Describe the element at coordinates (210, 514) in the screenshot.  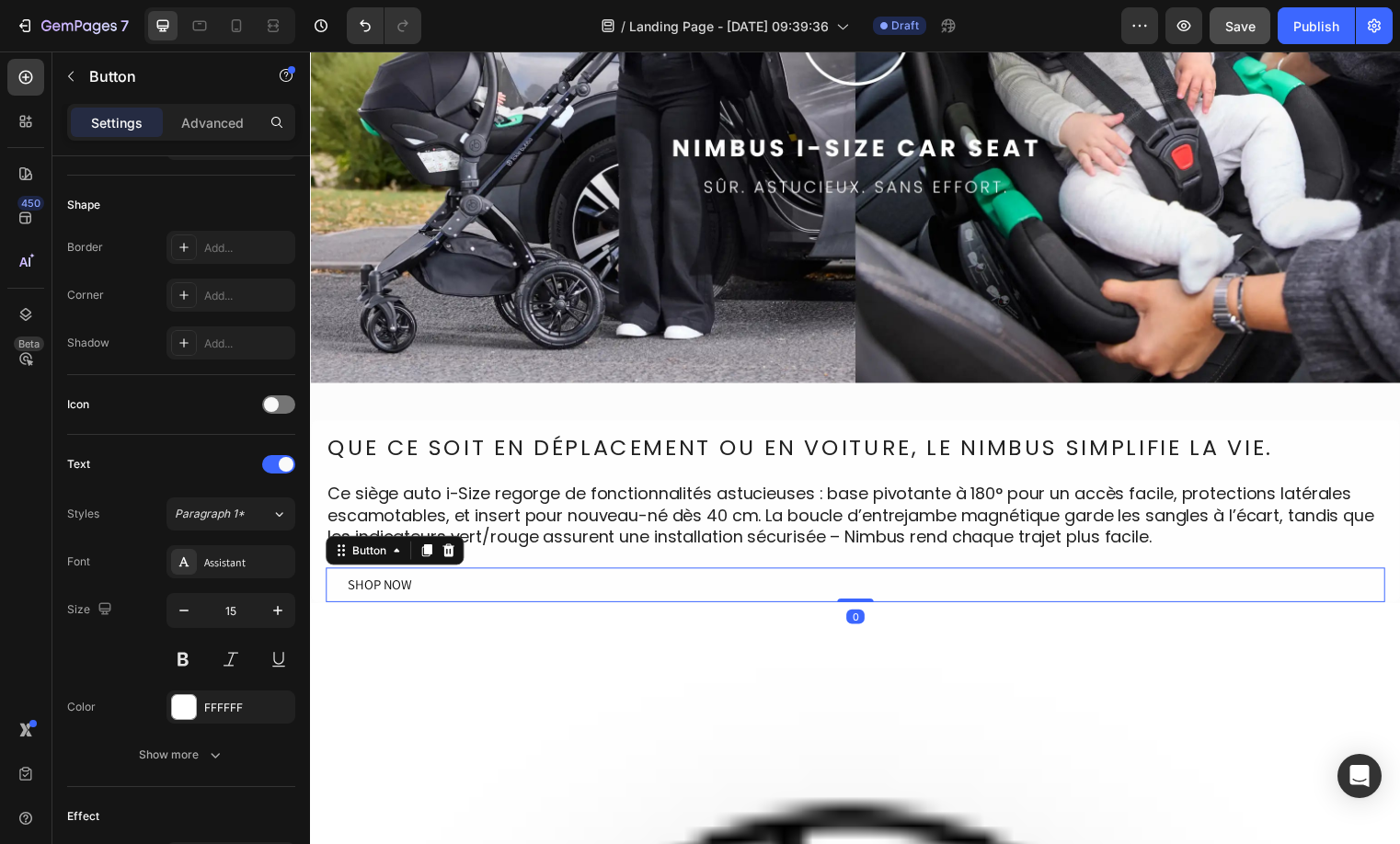
I see `span: Paragraph 1*` at that location.